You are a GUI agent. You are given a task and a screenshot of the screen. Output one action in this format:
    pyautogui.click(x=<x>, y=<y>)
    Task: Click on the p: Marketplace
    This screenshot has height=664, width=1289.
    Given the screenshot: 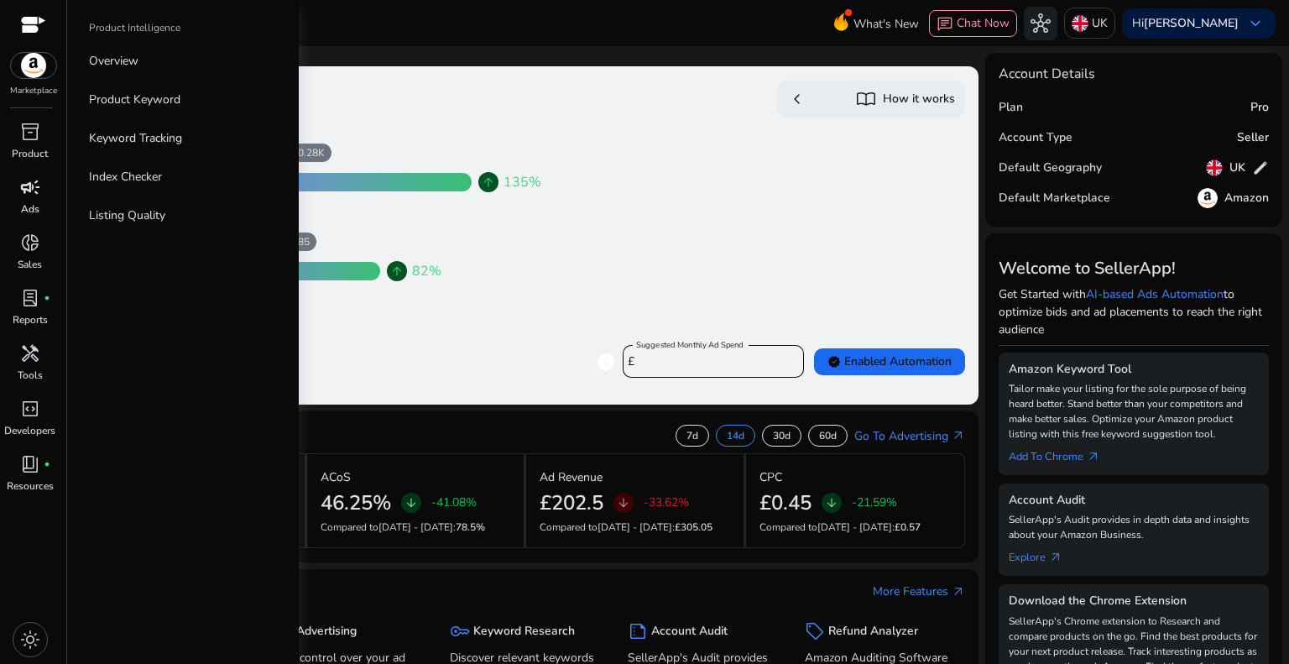 What is the action you would take?
    pyautogui.click(x=34, y=91)
    